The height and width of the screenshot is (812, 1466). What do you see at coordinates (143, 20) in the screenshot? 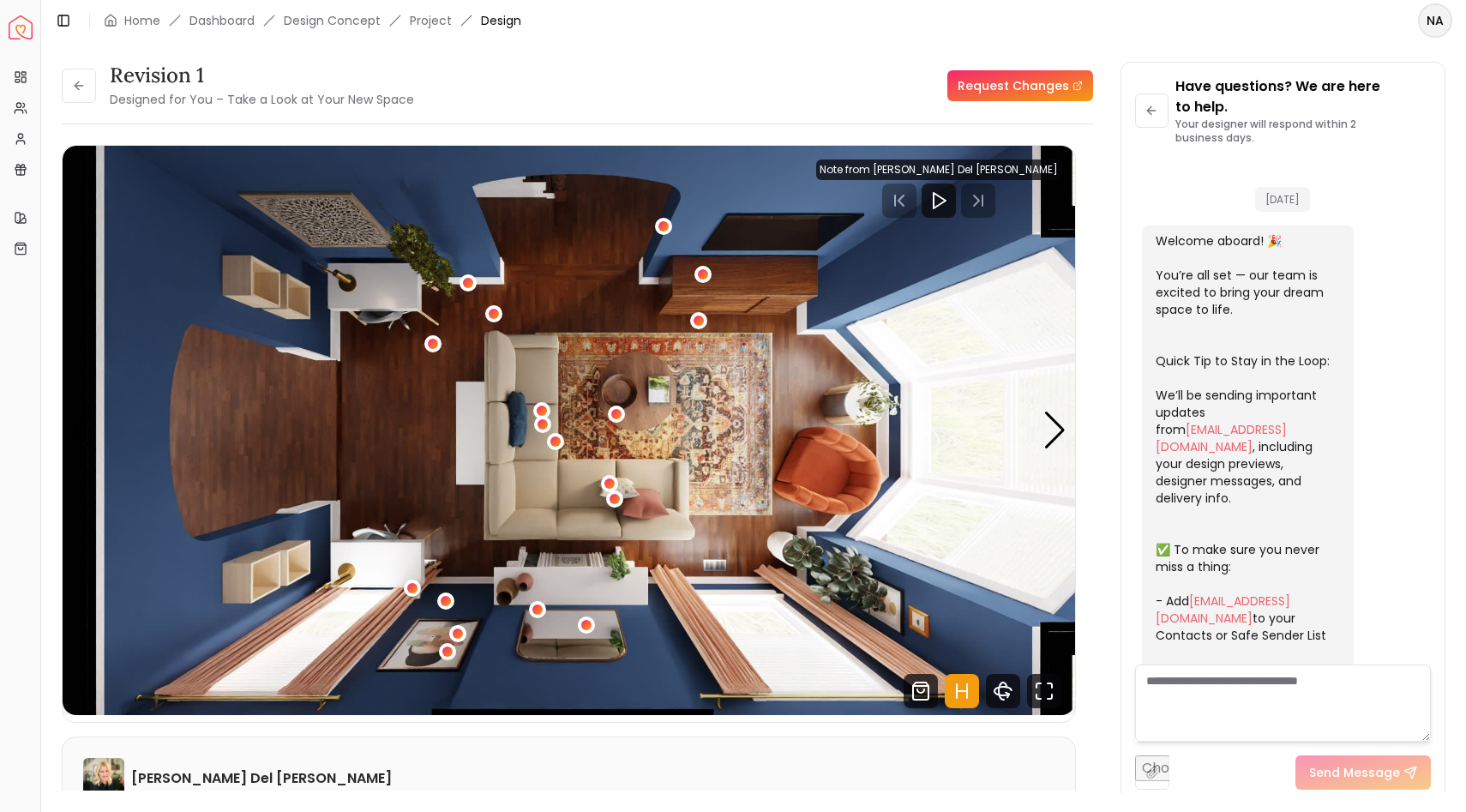
I see `a: Home` at bounding box center [143, 20].